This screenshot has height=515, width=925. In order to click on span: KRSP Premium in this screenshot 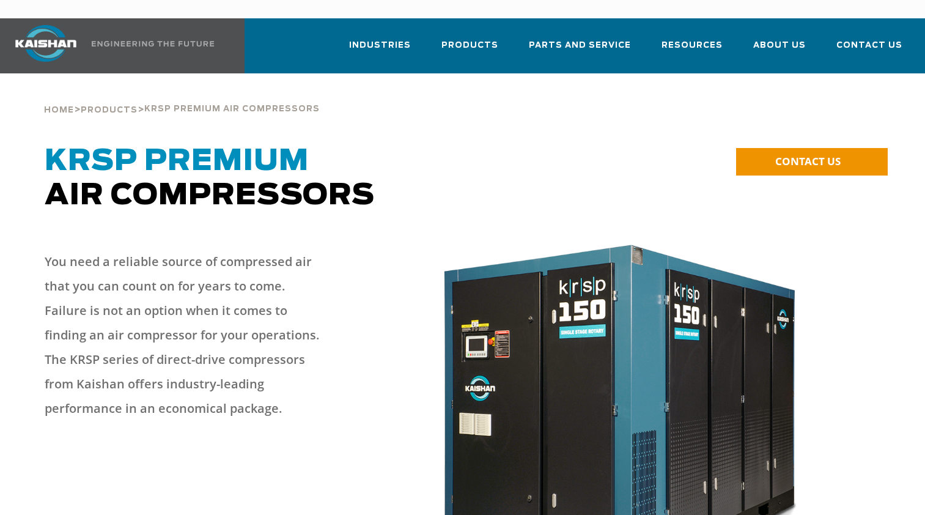, I will do `click(177, 161)`.